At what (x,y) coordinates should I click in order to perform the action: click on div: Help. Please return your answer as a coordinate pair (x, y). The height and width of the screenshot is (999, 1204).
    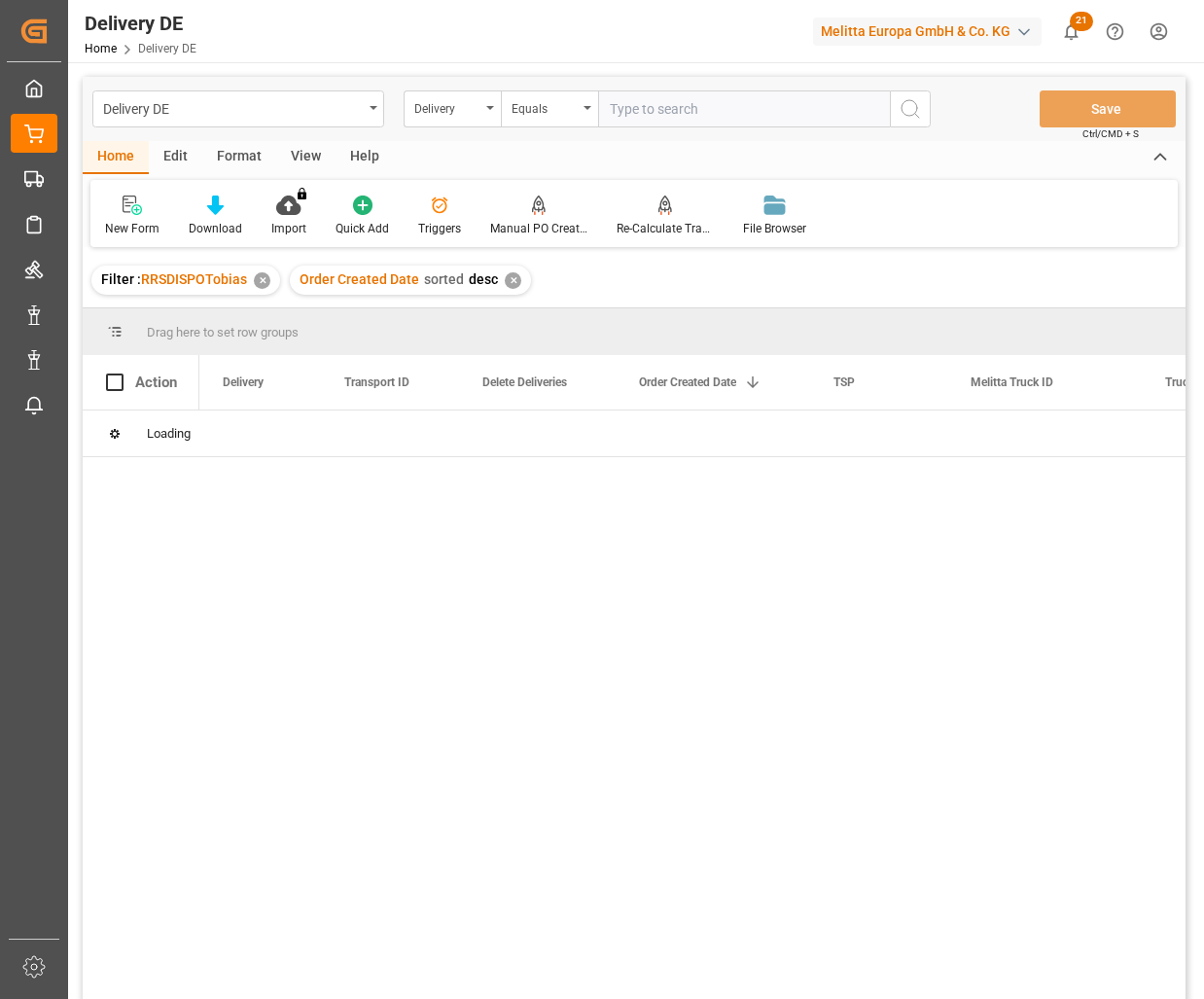
    Looking at the image, I should click on (364, 157).